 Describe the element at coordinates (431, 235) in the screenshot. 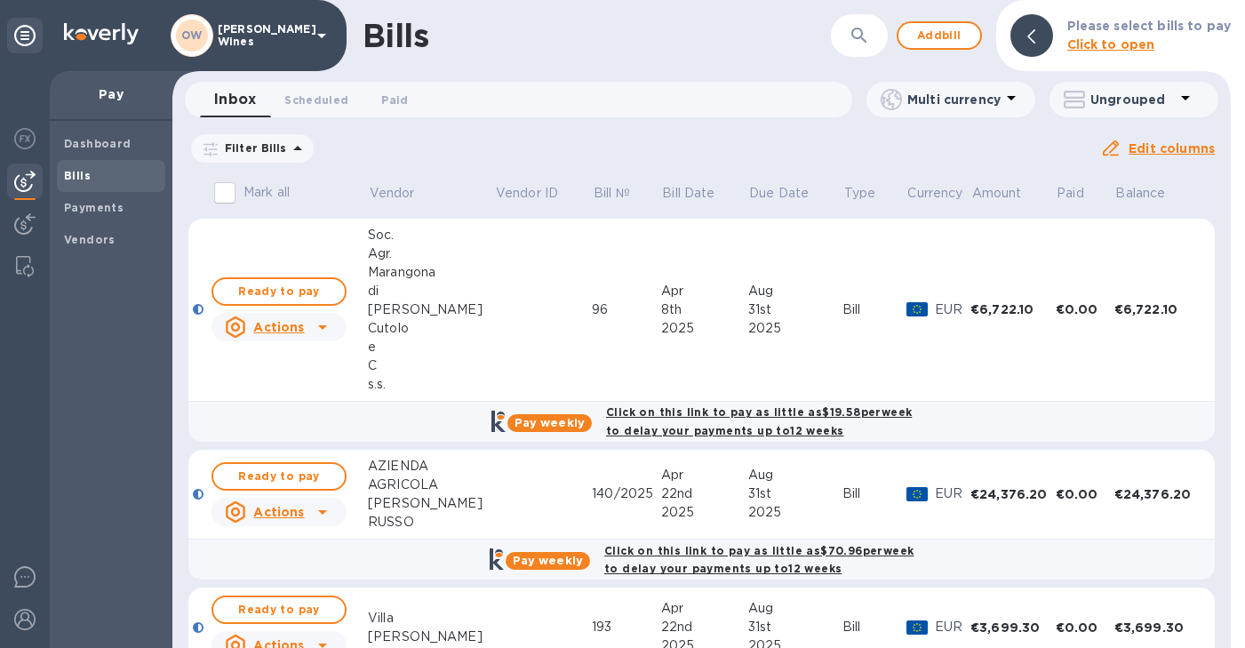

I see `div: Soc.` at that location.